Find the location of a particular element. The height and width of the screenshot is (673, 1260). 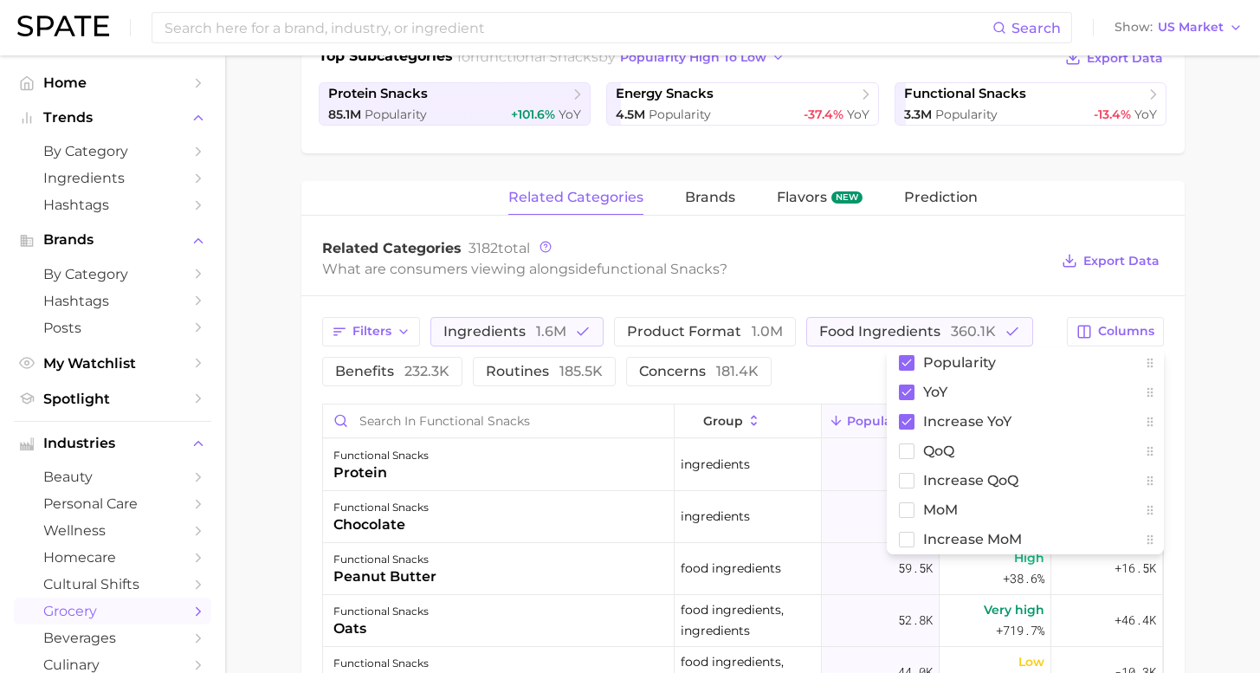

span: 4.5m is located at coordinates (630, 114).